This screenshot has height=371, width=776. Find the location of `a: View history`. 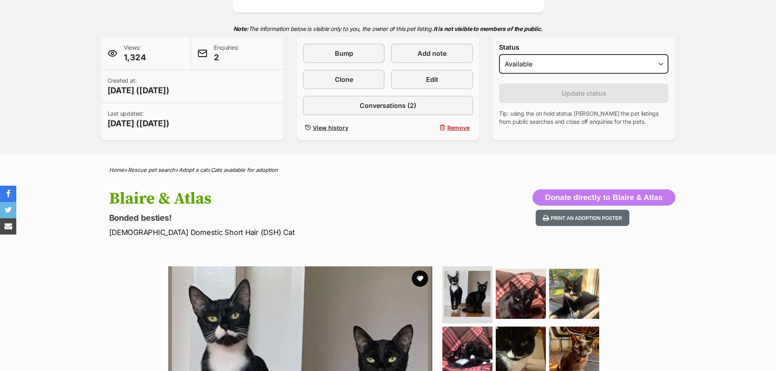

a: View history is located at coordinates (344, 127).